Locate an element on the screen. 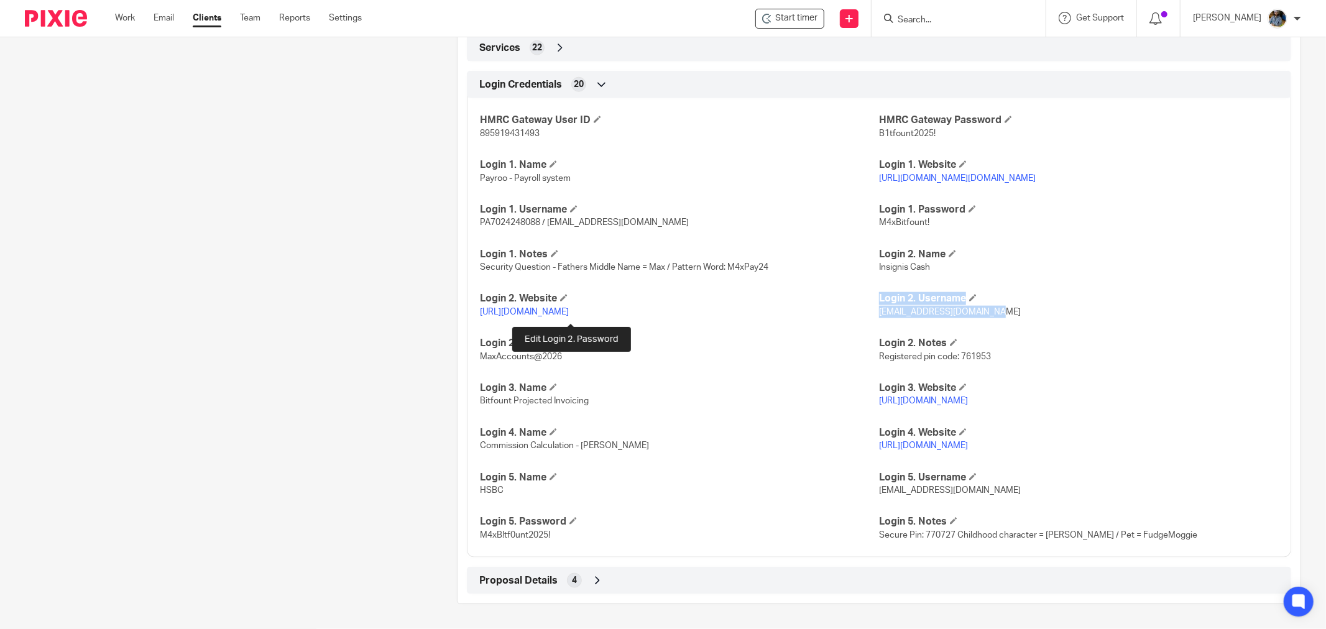 The width and height of the screenshot is (1326, 629). h4: Login 1. Username is located at coordinates (679, 209).